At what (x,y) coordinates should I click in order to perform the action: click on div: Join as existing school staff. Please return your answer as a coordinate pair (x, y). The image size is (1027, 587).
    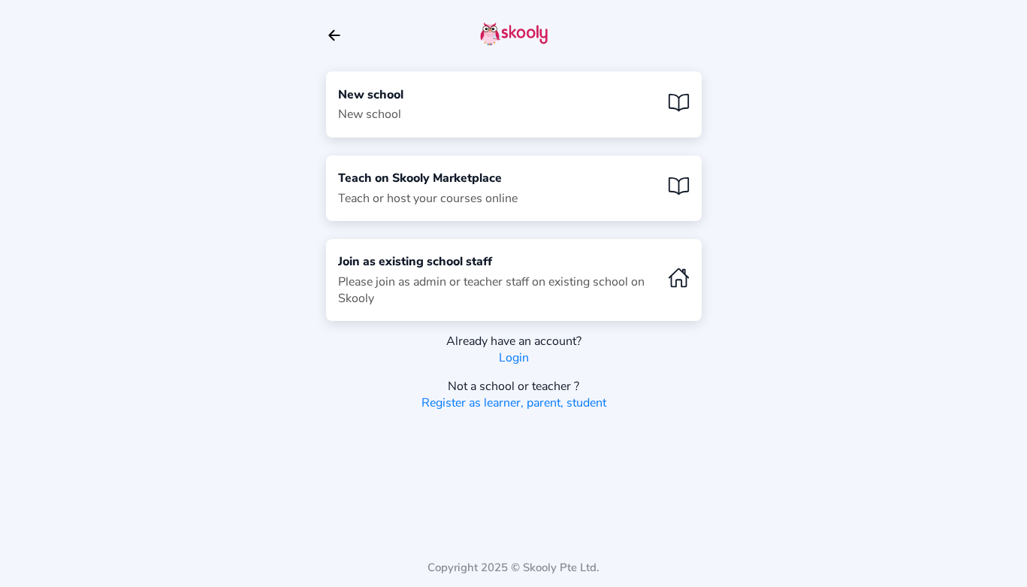
    Looking at the image, I should click on (497, 261).